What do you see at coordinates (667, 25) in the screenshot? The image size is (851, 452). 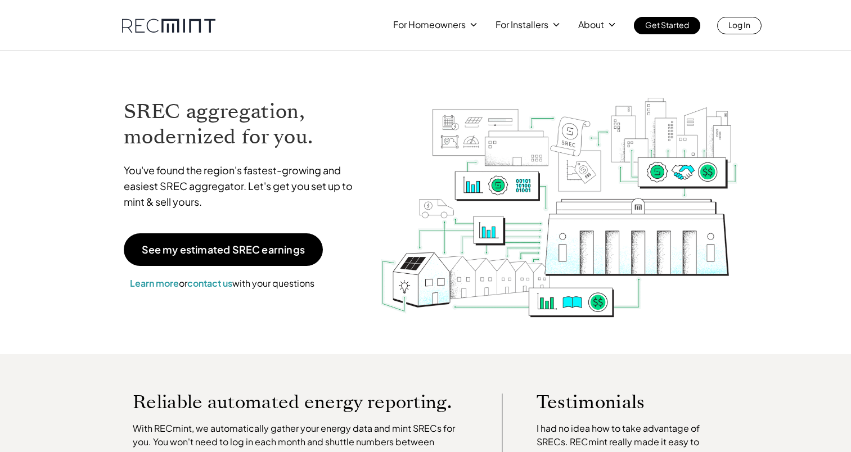 I see `p: Get Started` at bounding box center [667, 25].